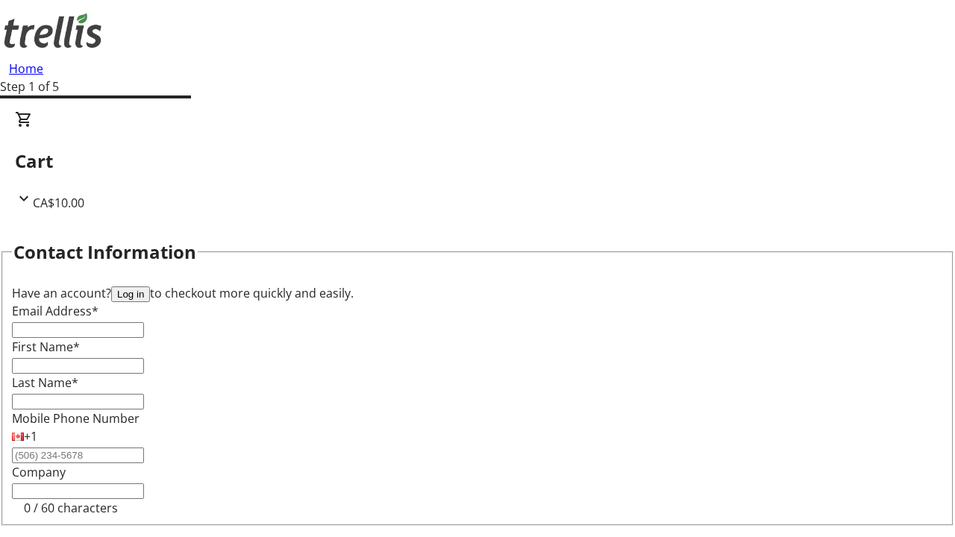 The image size is (955, 537). What do you see at coordinates (477, 161) in the screenshot?
I see `div: CartCA$10.00` at bounding box center [477, 161].